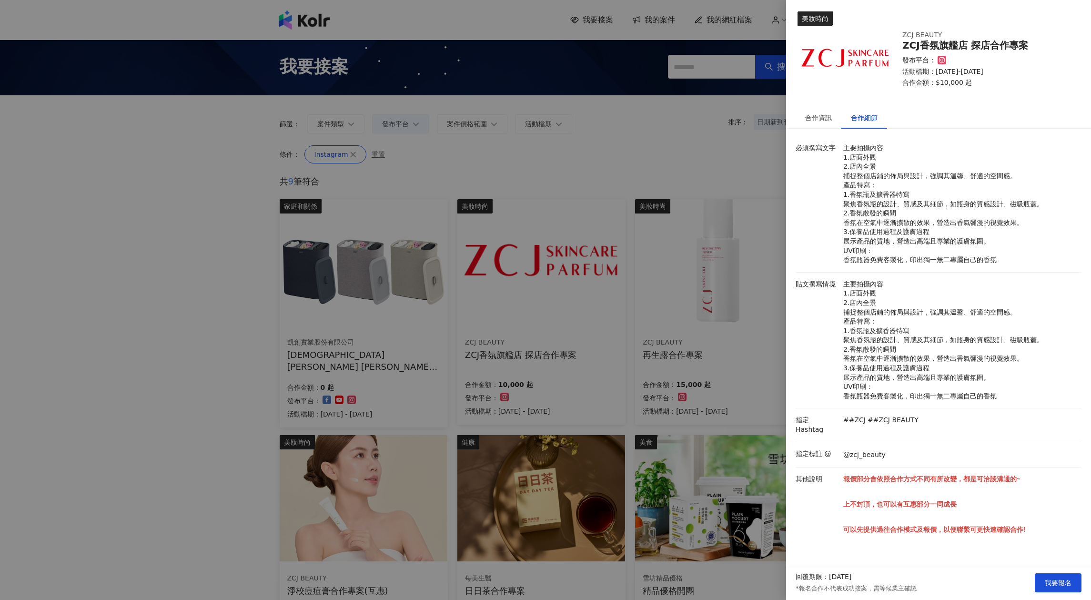  I want to click on p: 指定標註 @, so click(817, 454).